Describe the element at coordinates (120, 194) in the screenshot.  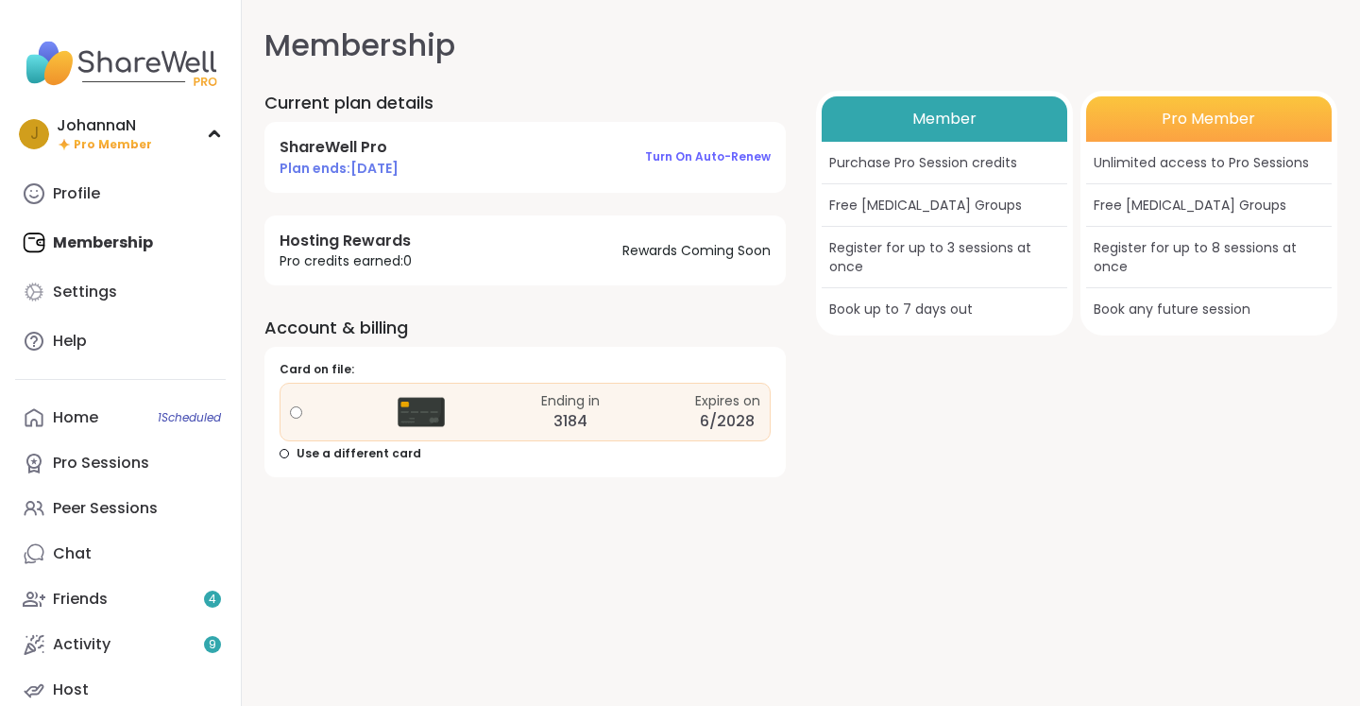
I see `a: Profile` at that location.